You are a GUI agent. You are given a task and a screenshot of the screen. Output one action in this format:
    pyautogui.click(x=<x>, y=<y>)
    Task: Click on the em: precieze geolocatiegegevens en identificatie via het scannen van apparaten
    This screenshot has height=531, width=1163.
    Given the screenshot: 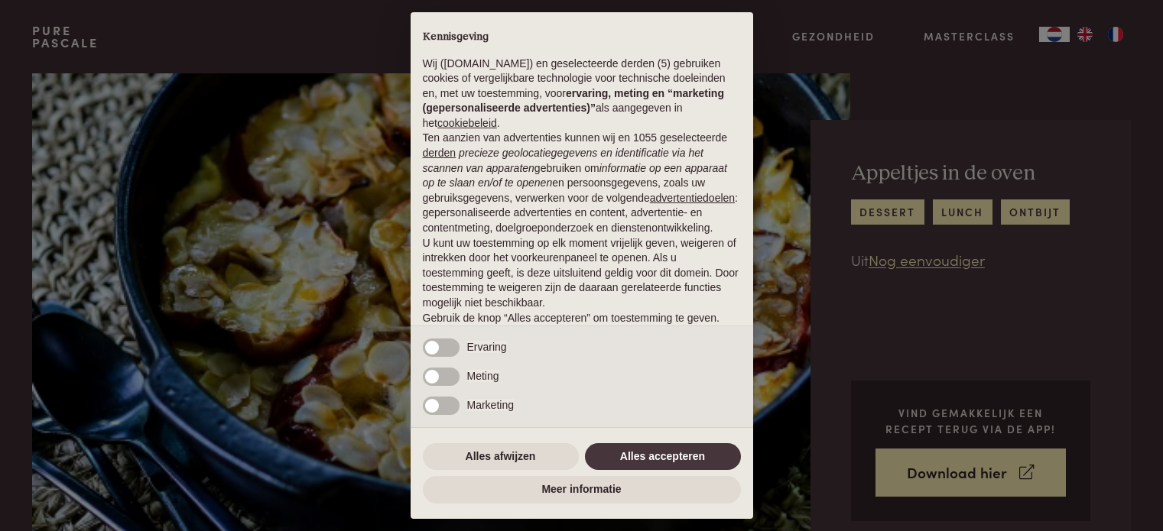 What is the action you would take?
    pyautogui.click(x=563, y=161)
    